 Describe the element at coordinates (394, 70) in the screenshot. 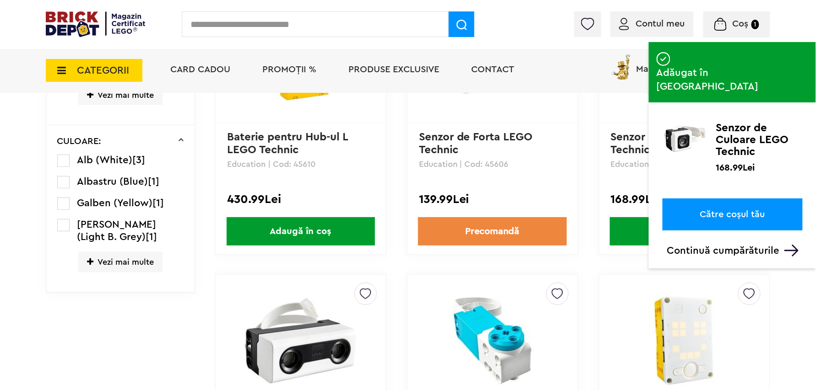

I see `a: Produse exclusive` at that location.